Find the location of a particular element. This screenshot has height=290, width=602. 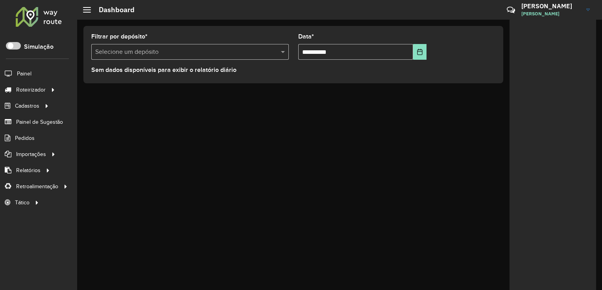

span: Importações is located at coordinates (31, 154).